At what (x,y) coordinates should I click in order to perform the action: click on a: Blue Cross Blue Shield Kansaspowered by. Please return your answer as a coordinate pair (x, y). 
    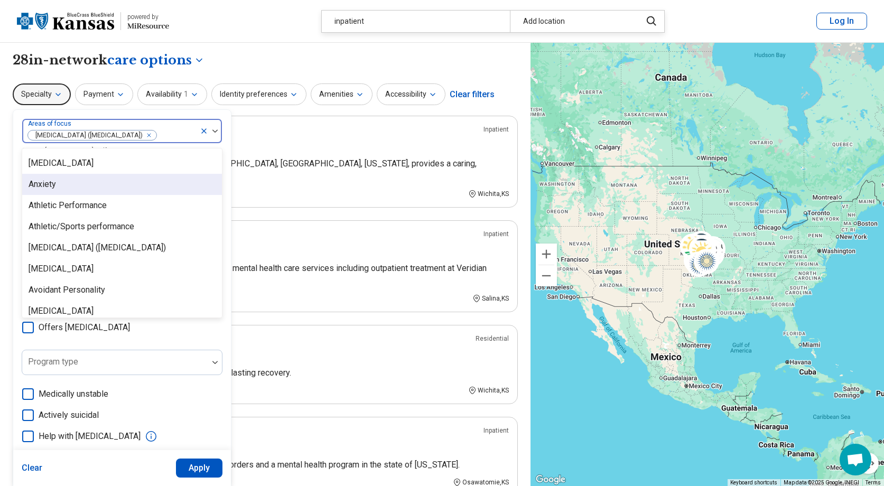
    Looking at the image, I should click on (93, 21).